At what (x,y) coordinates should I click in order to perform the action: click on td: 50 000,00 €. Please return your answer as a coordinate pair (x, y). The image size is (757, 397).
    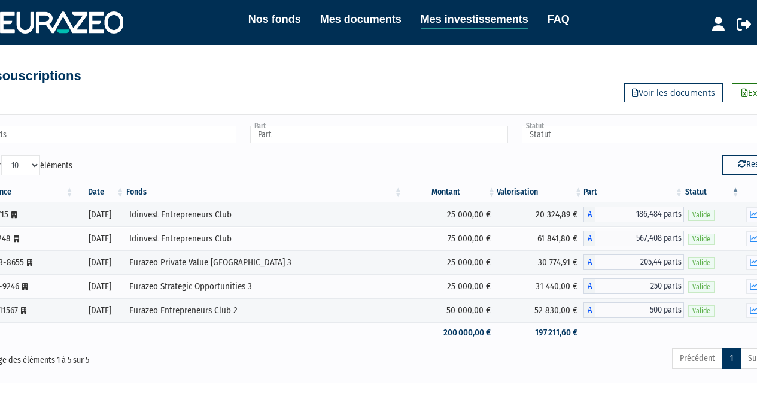
    Looking at the image, I should click on (450, 310).